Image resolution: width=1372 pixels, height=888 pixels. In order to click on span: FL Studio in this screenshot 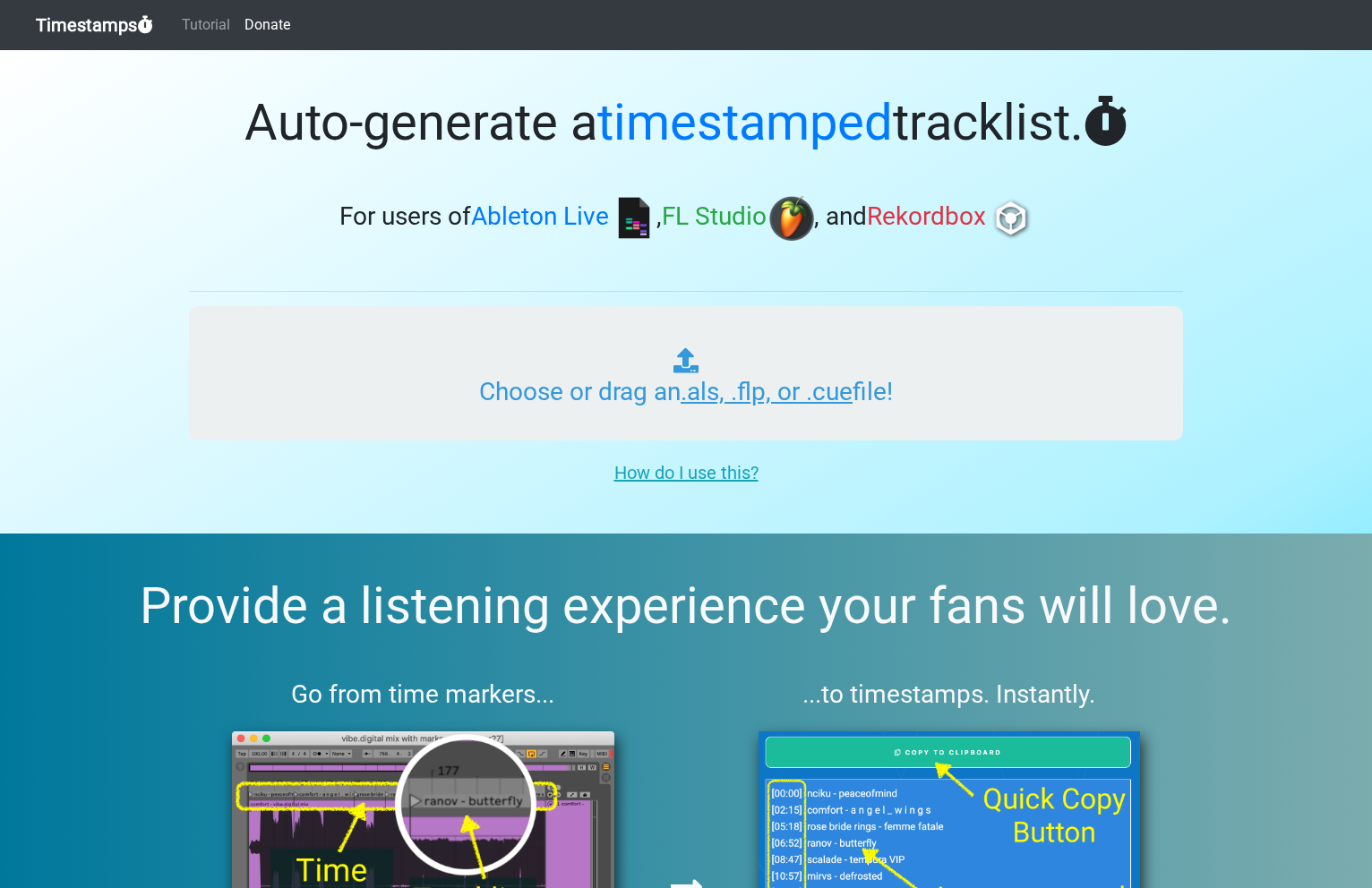, I will do `click(714, 216)`.